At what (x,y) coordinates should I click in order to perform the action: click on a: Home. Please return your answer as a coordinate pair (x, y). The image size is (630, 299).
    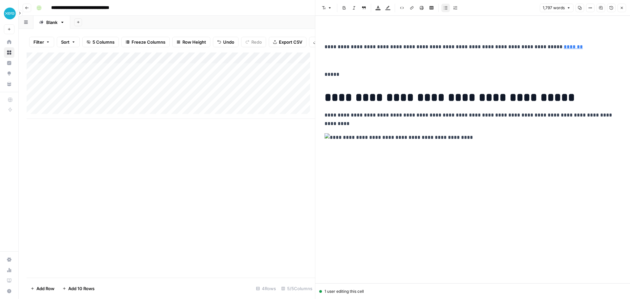
    Looking at the image, I should click on (9, 42).